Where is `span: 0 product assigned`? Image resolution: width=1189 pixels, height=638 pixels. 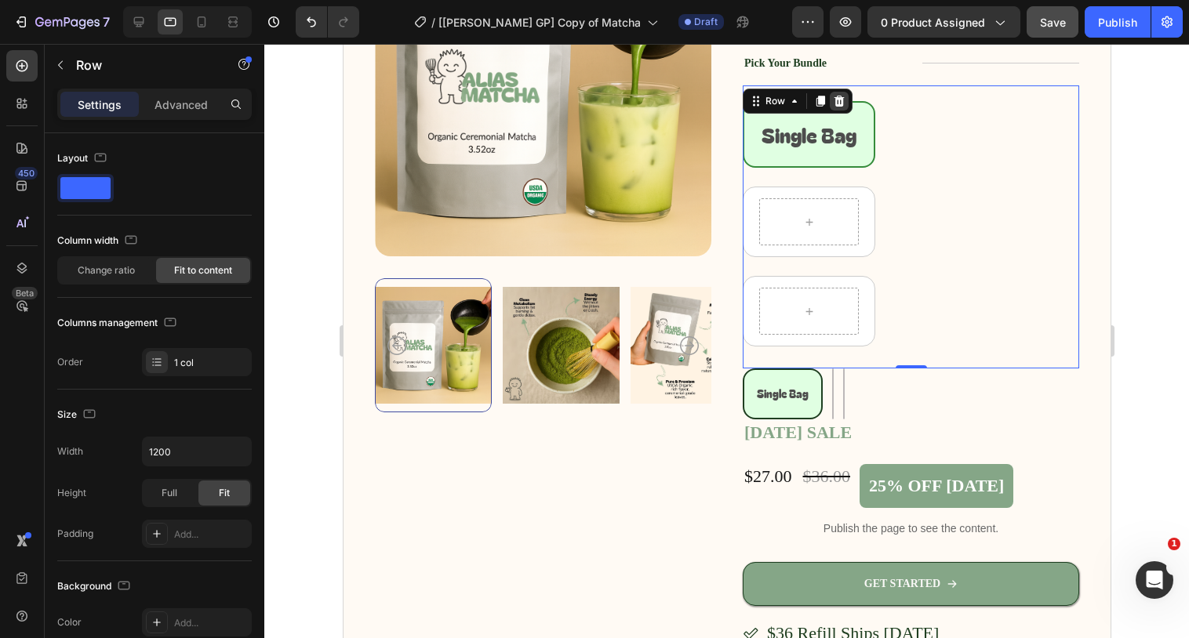
span: 0 product assigned is located at coordinates (932, 22).